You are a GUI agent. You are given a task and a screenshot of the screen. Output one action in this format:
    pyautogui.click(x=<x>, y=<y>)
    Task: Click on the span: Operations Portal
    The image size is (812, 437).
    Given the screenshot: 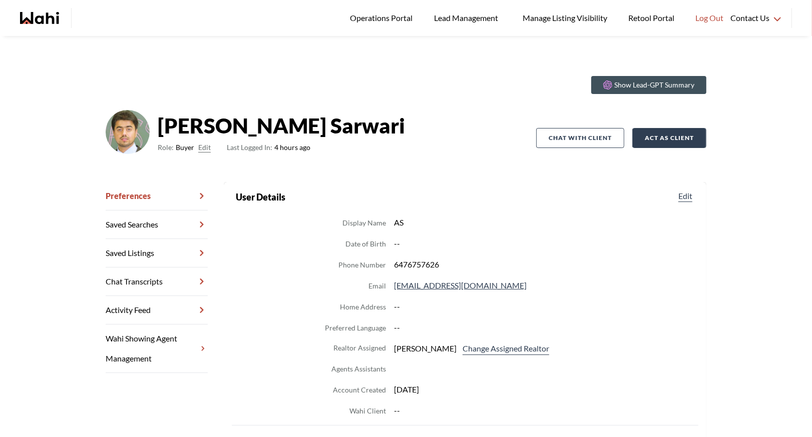 What is the action you would take?
    pyautogui.click(x=383, y=18)
    